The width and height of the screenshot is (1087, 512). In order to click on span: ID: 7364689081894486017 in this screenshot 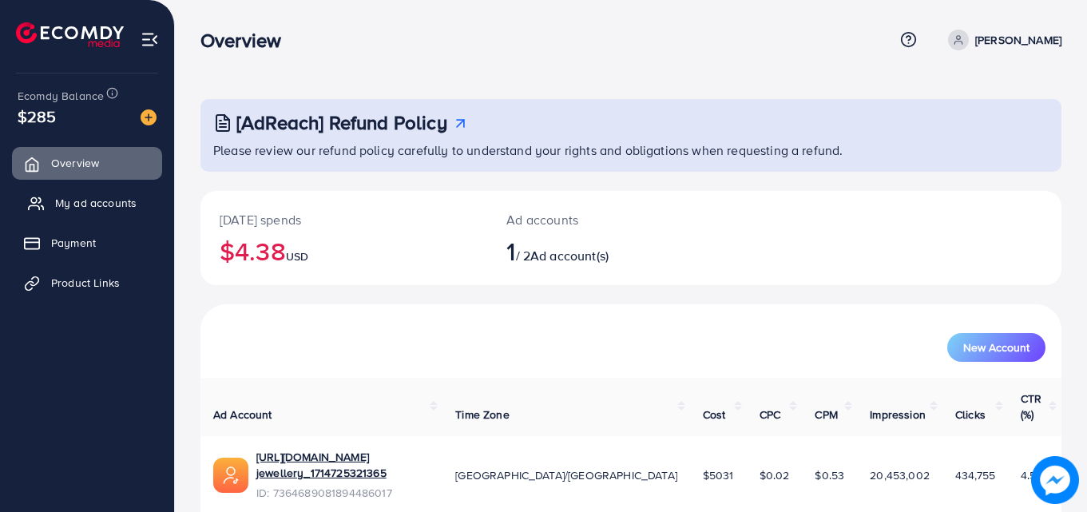, I will do `click(343, 493)`.